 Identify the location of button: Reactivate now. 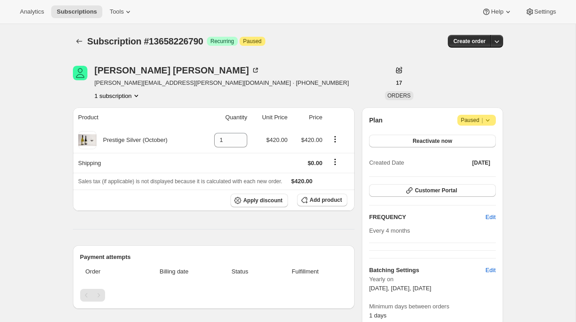
(432, 141).